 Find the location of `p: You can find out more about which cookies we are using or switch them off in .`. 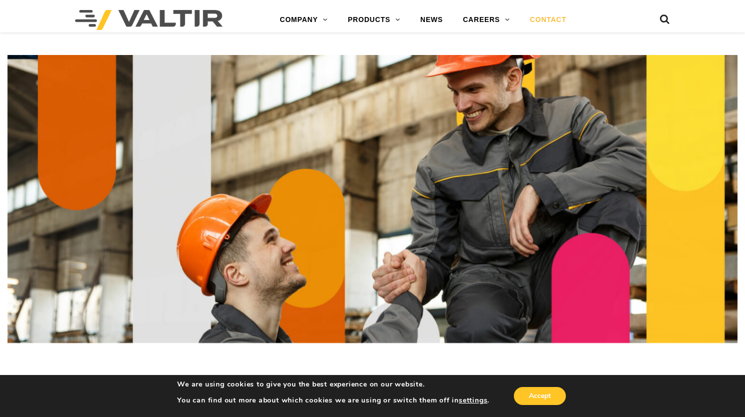

p: You can find out more about which cookies we are using or switch them off in . is located at coordinates (333, 401).